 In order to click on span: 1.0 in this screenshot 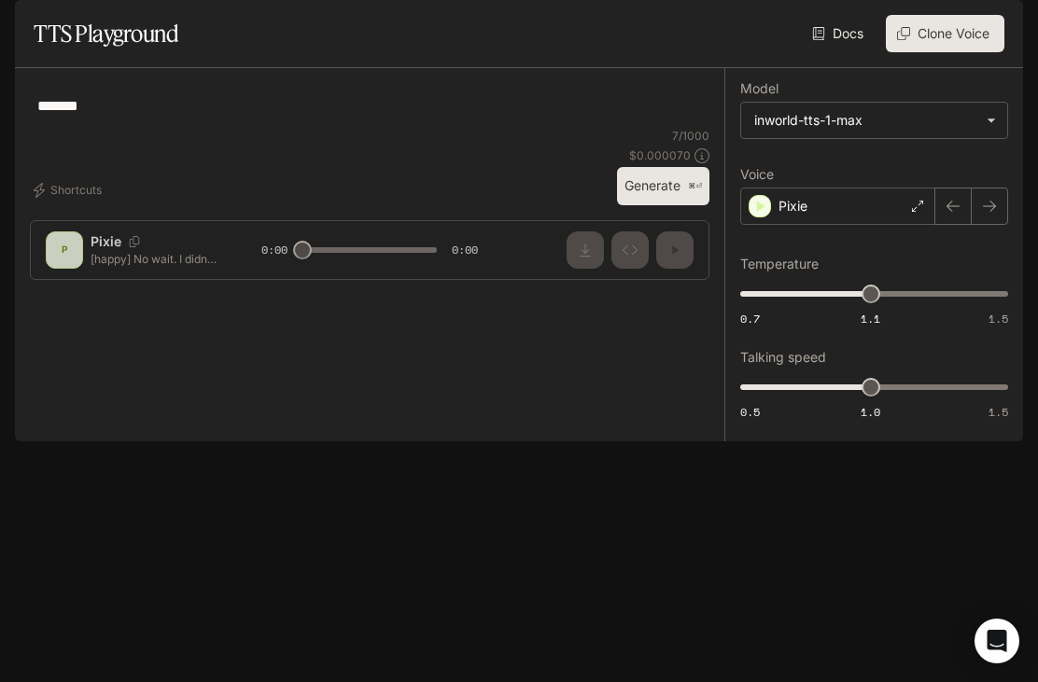, I will do `click(870, 412)`.